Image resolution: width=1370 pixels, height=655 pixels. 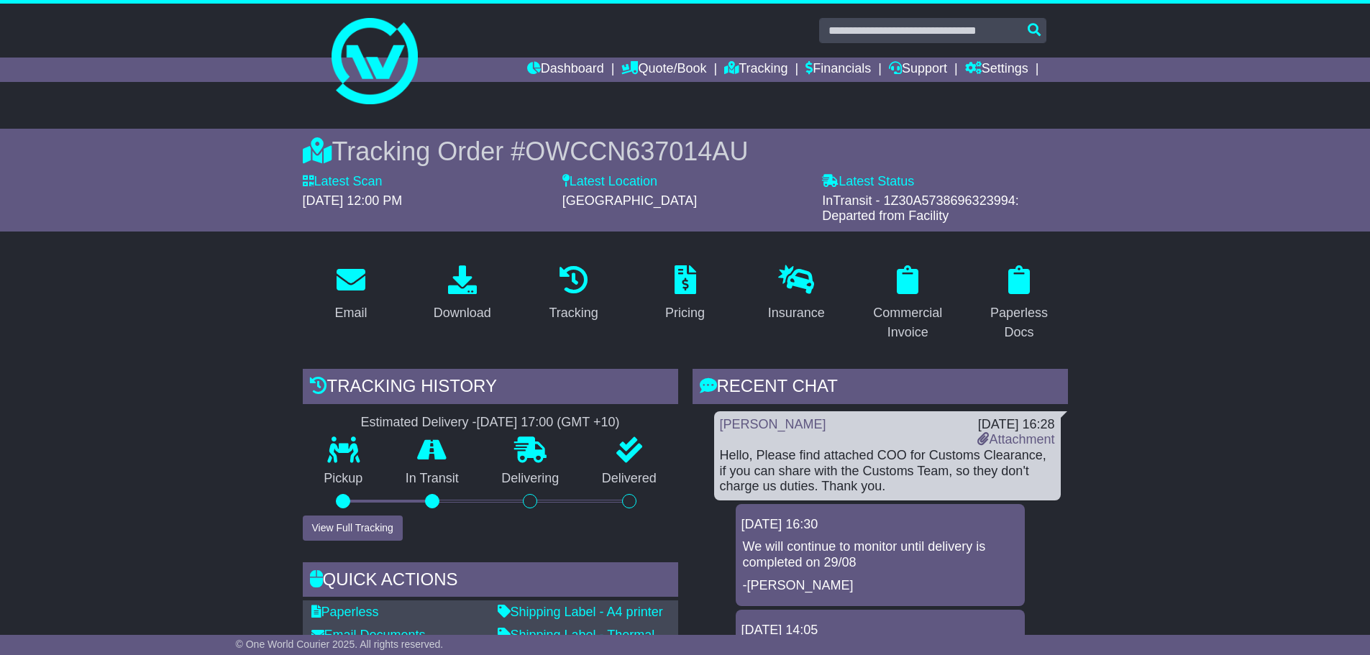 What do you see at coordinates (610, 182) in the screenshot?
I see `label: Latest Location` at bounding box center [610, 182].